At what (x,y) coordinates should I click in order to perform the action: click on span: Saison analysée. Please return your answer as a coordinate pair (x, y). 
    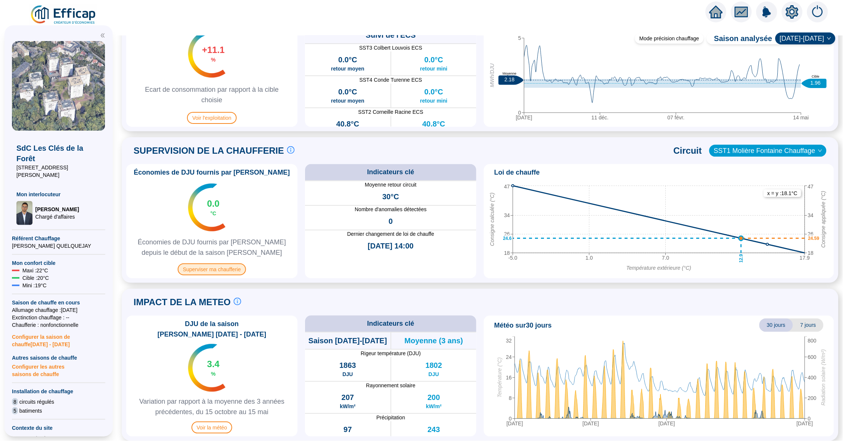
    Looking at the image, I should click on (740, 38).